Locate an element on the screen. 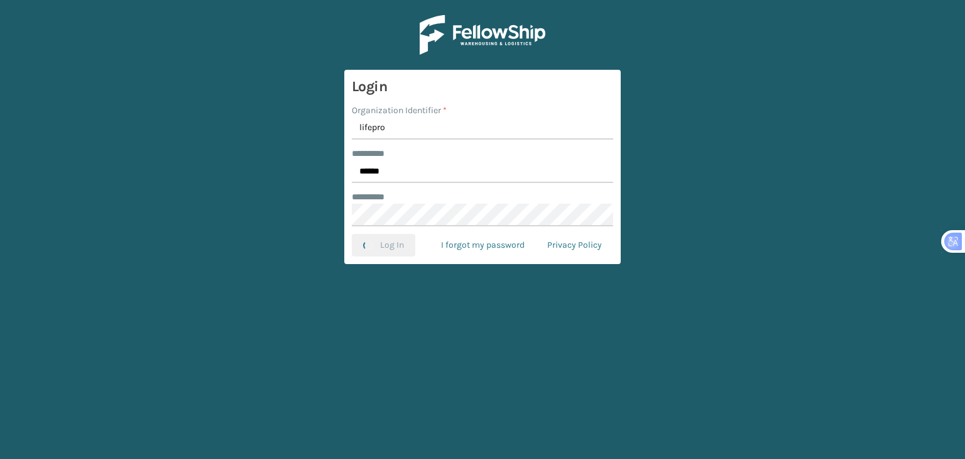 This screenshot has width=965, height=459. label: Organization Identifier is located at coordinates (399, 110).